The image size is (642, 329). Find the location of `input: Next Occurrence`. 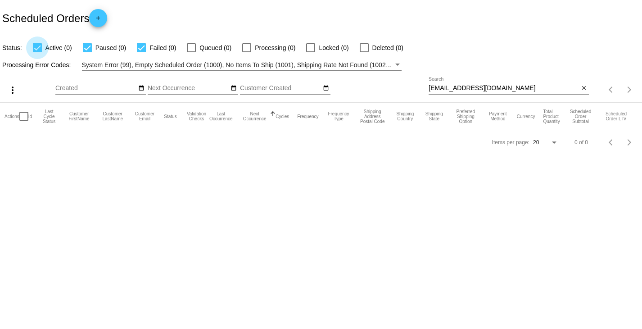

input: Next Occurrence is located at coordinates (188, 88).